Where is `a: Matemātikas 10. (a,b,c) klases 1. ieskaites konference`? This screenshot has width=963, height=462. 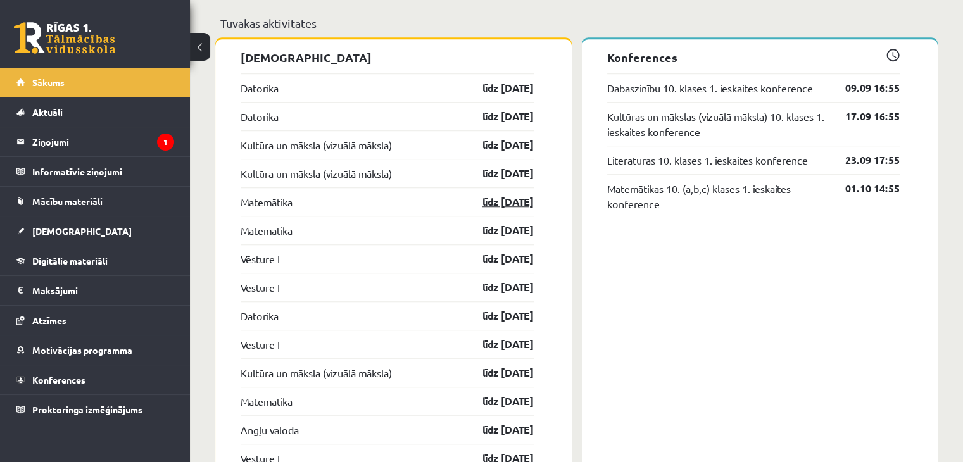 a: Matemātikas 10. (a,b,c) klases 1. ieskaites konference is located at coordinates (717, 196).